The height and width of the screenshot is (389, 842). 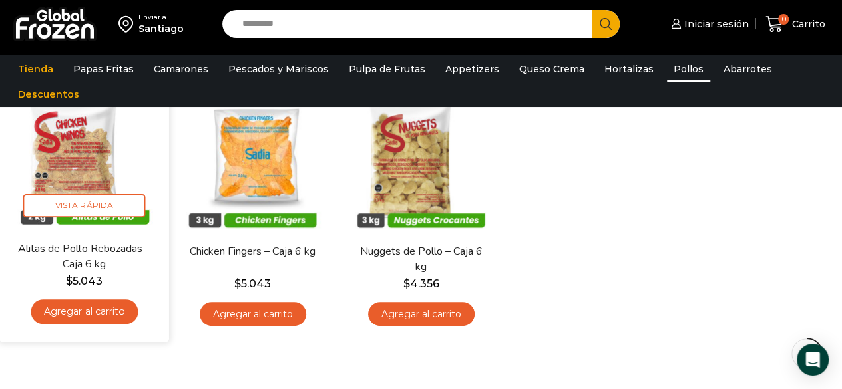 What do you see at coordinates (253, 314) in the screenshot?
I see `a: Agregar al carrito: “Chicken Fingers - Caja 6 kg”` at bounding box center [253, 314].